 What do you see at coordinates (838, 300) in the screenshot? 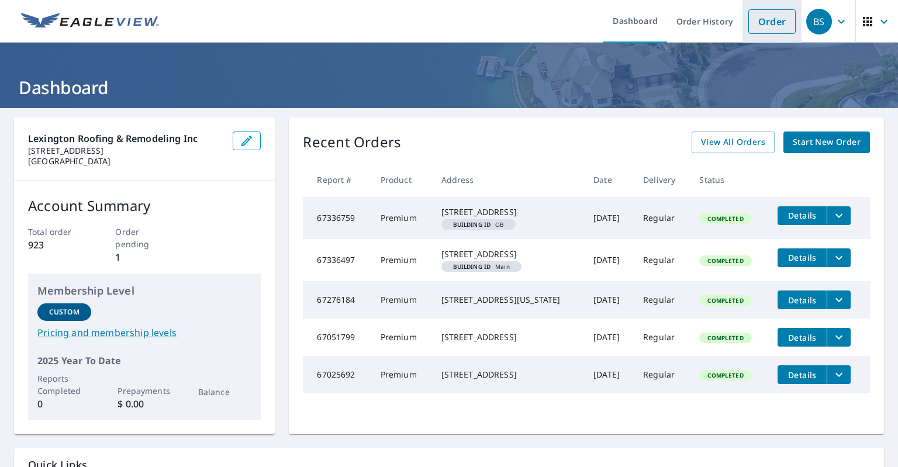
I see `button: filesDropdownBtn-67276184` at bounding box center [838, 300].